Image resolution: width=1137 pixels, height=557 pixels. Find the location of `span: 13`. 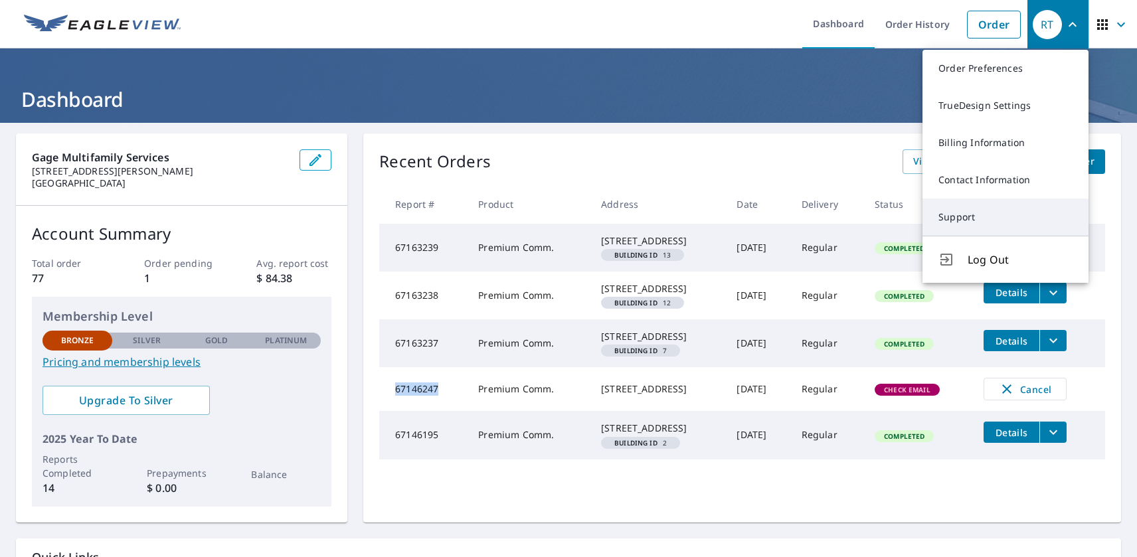

span: 13 is located at coordinates (642, 255).